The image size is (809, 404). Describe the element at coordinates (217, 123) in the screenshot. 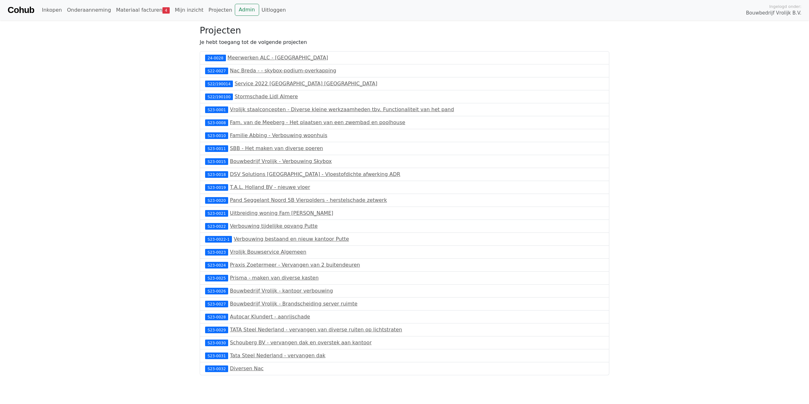

I see `div: S23-0008` at that location.